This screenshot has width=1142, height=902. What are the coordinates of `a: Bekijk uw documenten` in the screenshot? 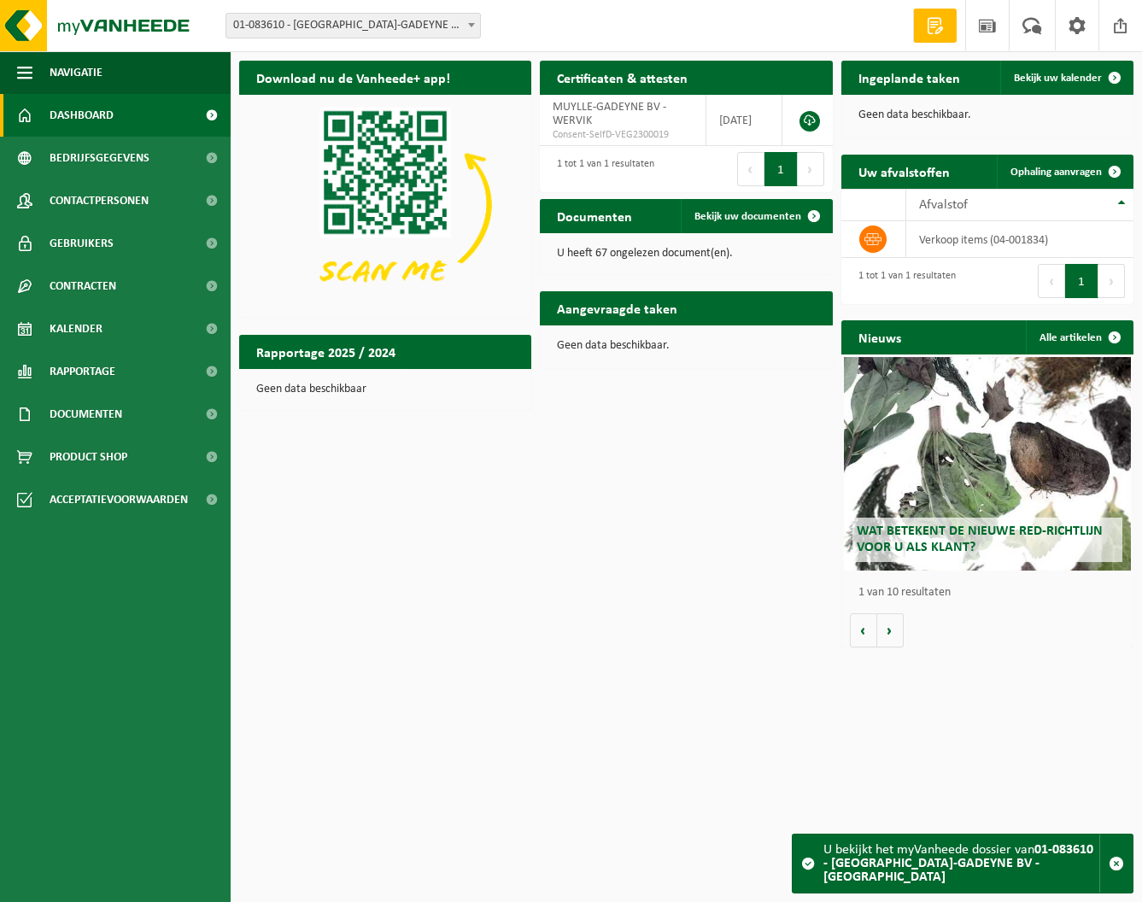 It's located at (756, 216).